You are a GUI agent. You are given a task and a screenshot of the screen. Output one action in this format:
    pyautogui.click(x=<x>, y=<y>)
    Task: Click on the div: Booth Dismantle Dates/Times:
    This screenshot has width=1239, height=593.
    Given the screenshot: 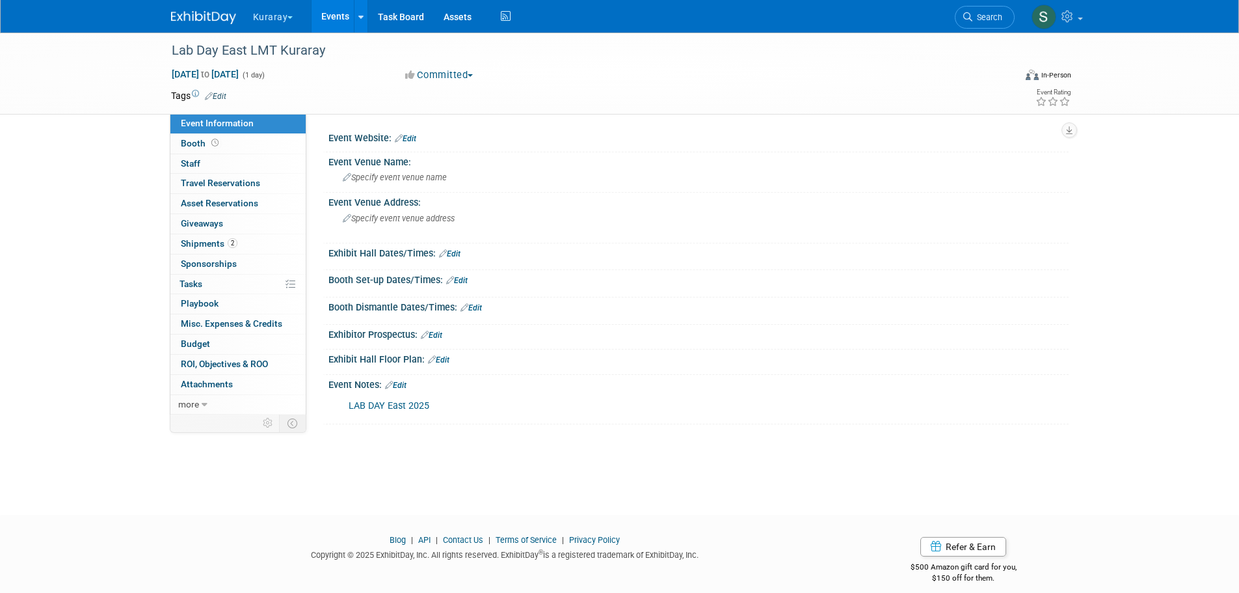 What is the action you would take?
    pyautogui.click(x=699, y=306)
    